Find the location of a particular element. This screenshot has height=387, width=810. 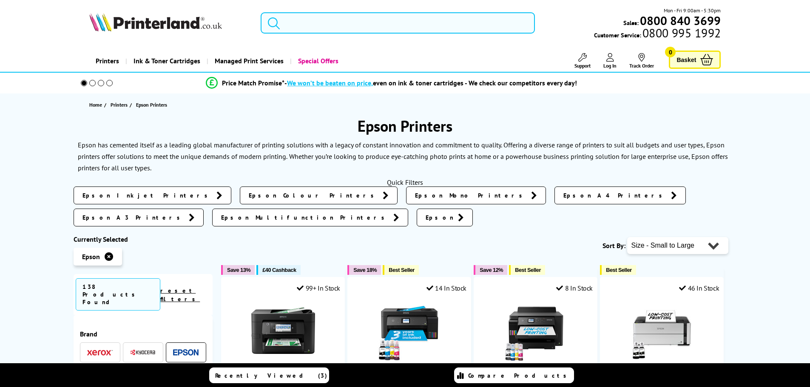

a: reset filters is located at coordinates (180, 295).